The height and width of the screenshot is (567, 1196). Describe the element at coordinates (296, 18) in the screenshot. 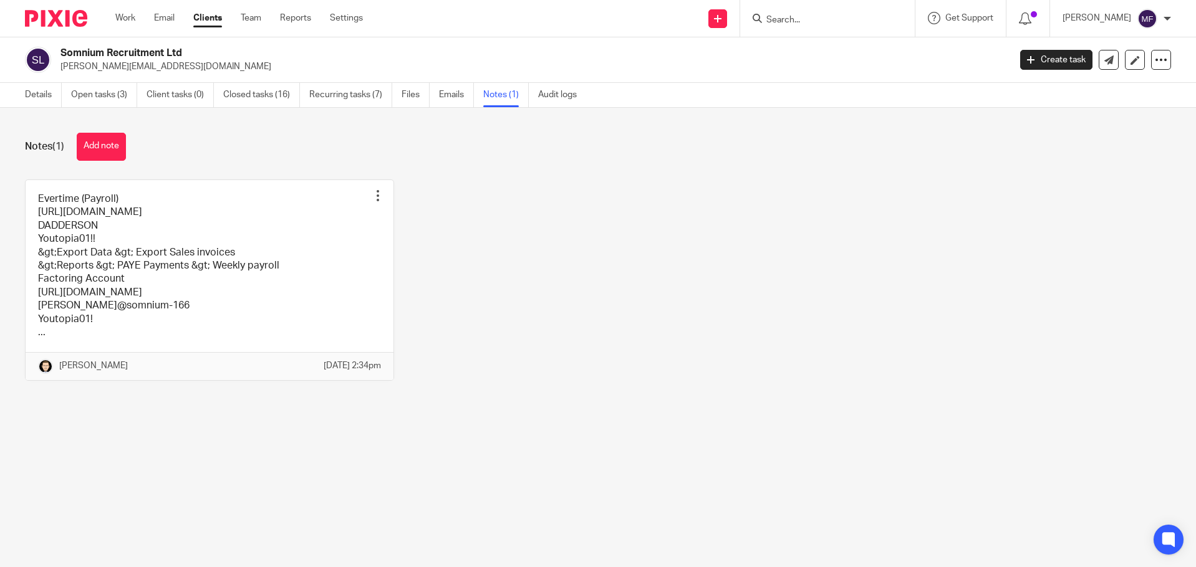

I see `a: Reports` at that location.